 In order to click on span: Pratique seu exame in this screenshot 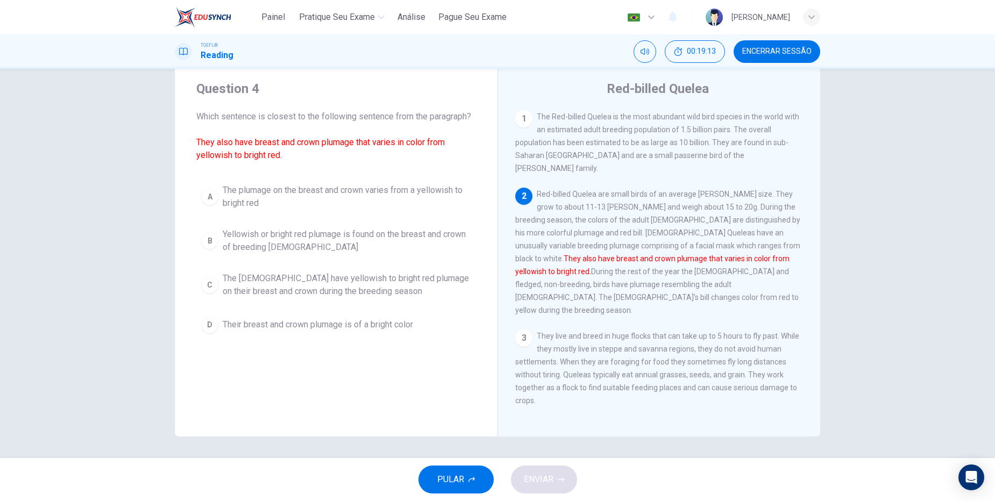, I will do `click(337, 17)`.